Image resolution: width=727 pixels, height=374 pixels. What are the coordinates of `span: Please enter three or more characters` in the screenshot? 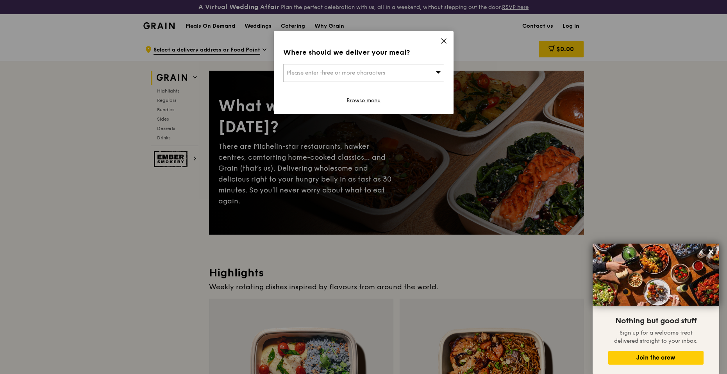 It's located at (336, 73).